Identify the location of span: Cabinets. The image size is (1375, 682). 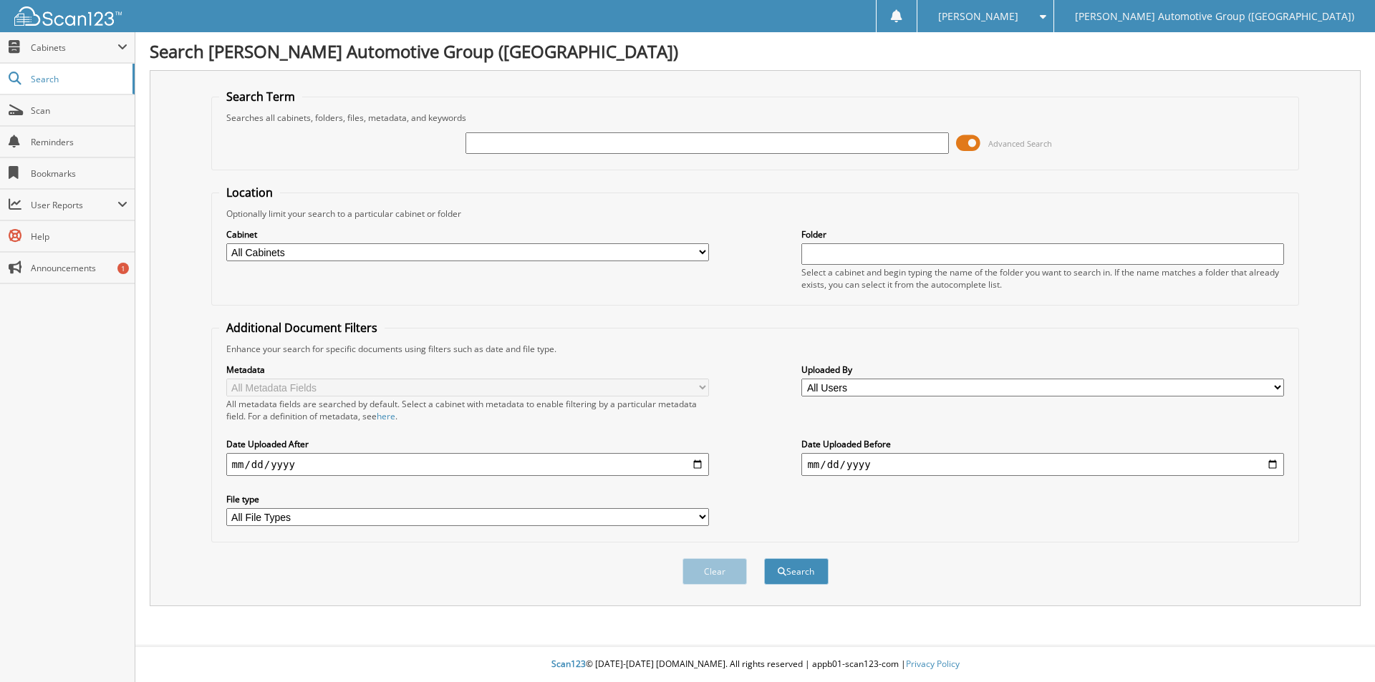
(74, 47).